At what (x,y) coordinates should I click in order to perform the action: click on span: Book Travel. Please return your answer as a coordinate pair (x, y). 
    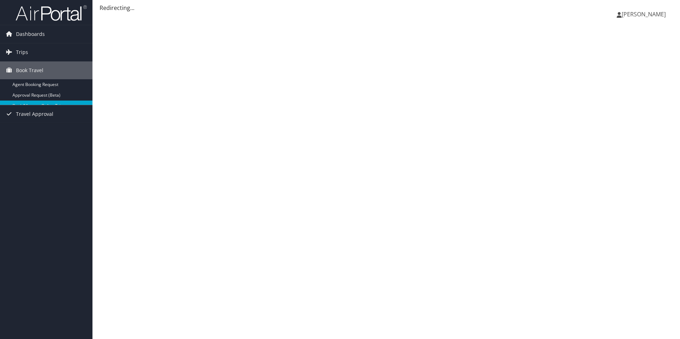
    Looking at the image, I should click on (30, 70).